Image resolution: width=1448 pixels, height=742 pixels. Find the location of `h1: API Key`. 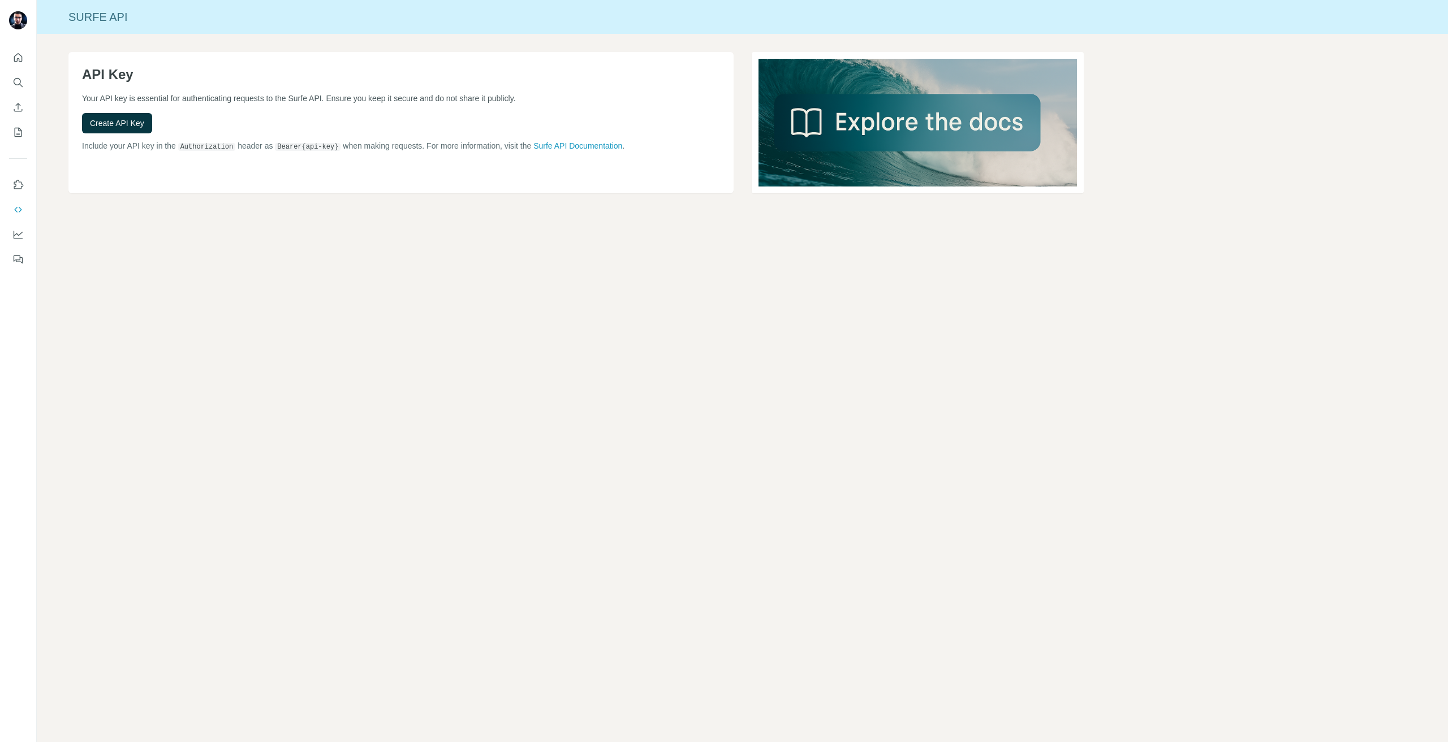

h1: API Key is located at coordinates (401, 75).